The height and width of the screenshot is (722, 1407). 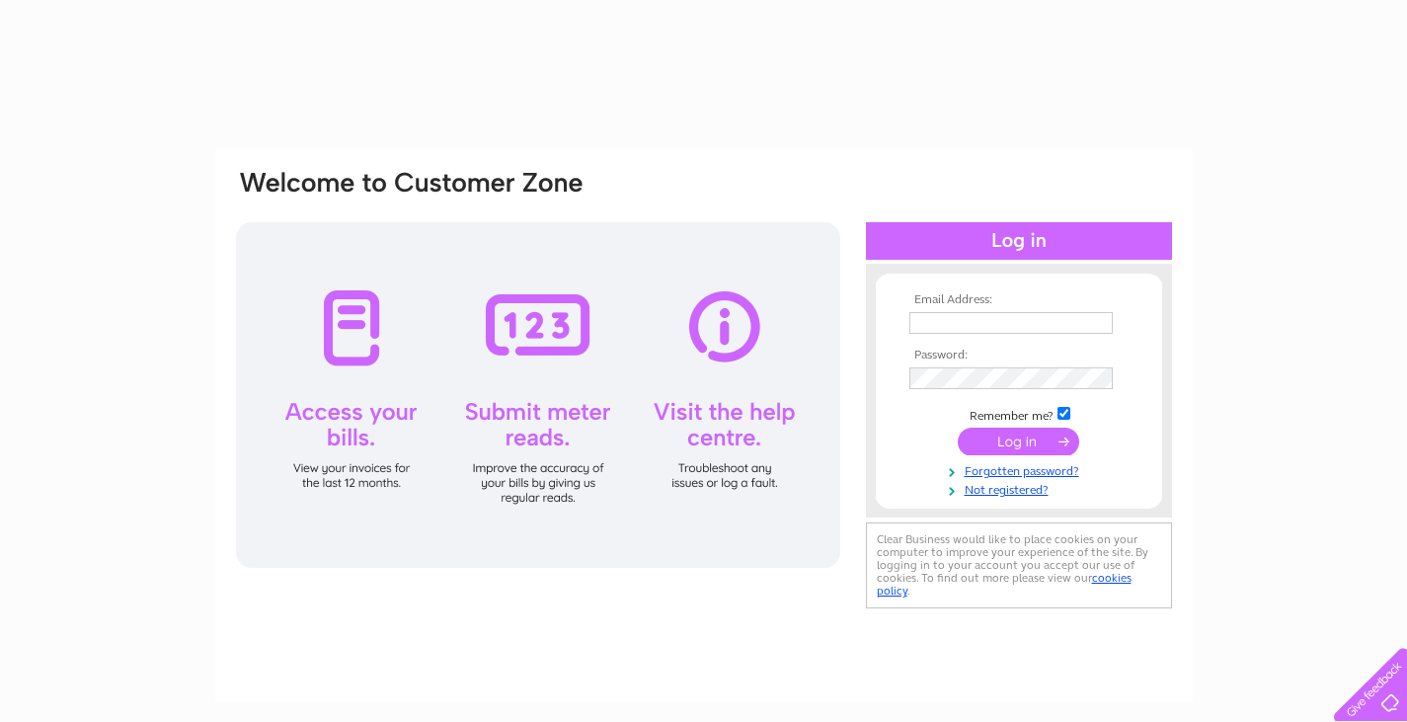 What do you see at coordinates (1021, 488) in the screenshot?
I see `a: Not registered?` at bounding box center [1021, 488].